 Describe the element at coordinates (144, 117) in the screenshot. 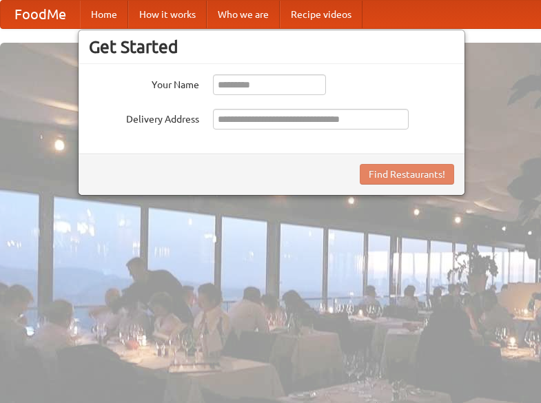

I see `label: Delivery Address` at that location.